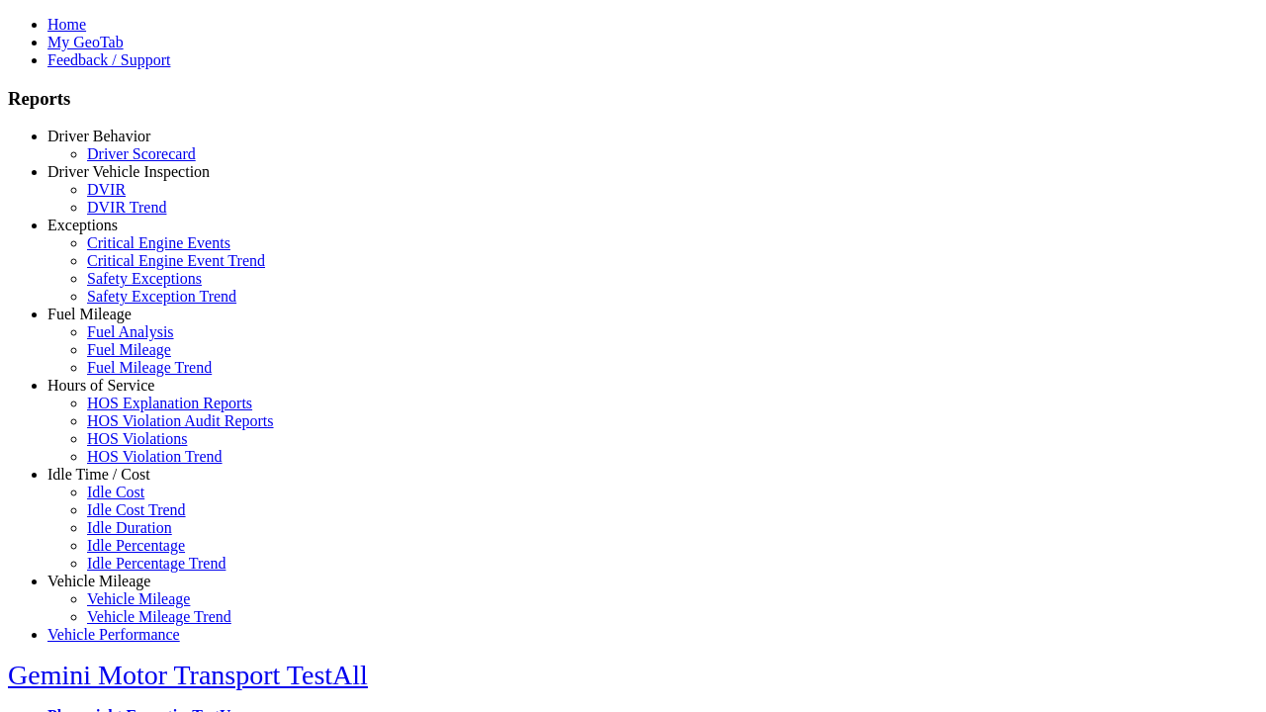 Image resolution: width=1266 pixels, height=712 pixels. Describe the element at coordinates (137, 438) in the screenshot. I see `a: HOS Violations` at that location.